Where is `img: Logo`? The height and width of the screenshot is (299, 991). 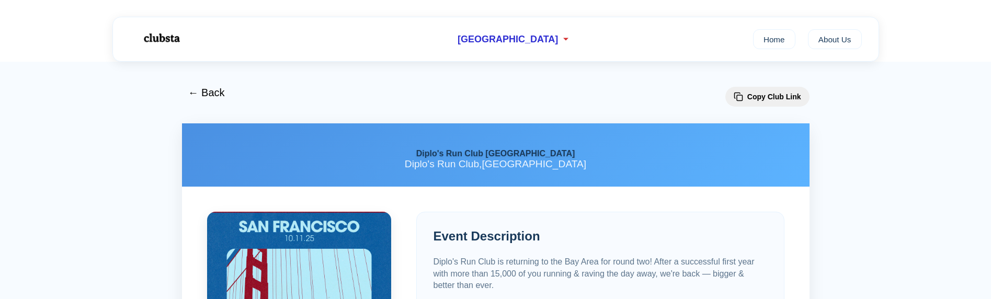
img: Logo is located at coordinates (161, 38).